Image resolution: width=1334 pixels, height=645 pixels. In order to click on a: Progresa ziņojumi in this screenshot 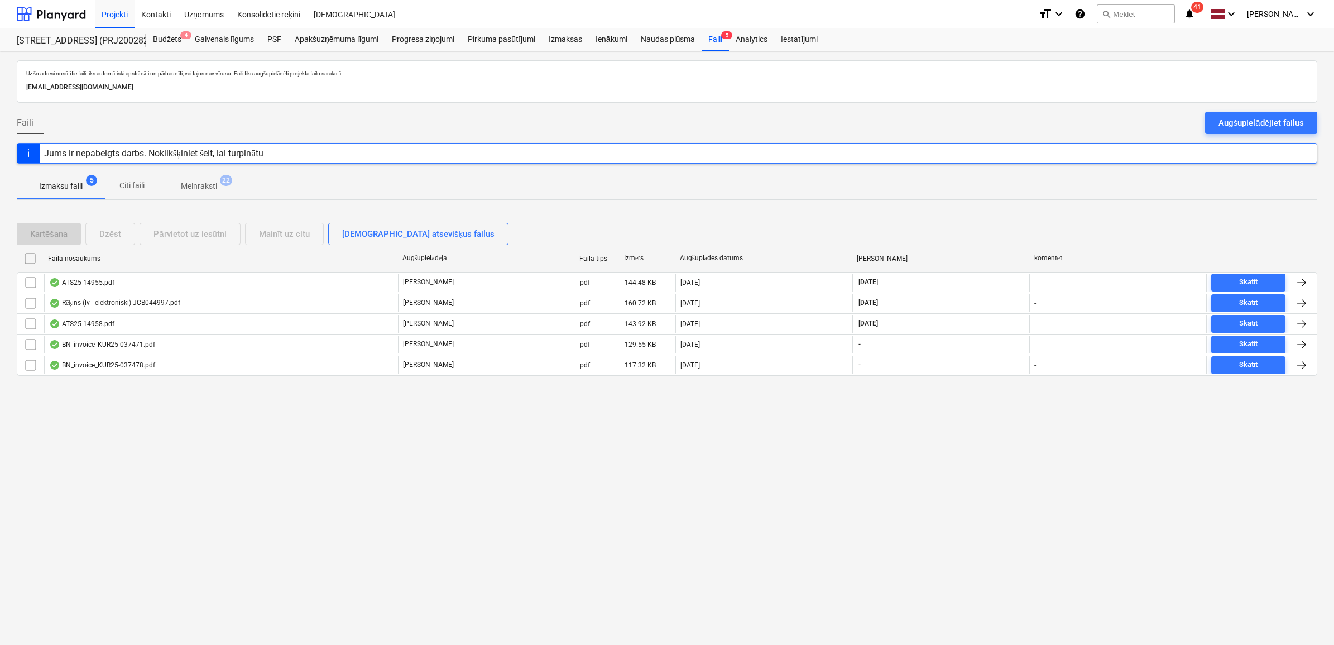, I will do `click(423, 40)`.